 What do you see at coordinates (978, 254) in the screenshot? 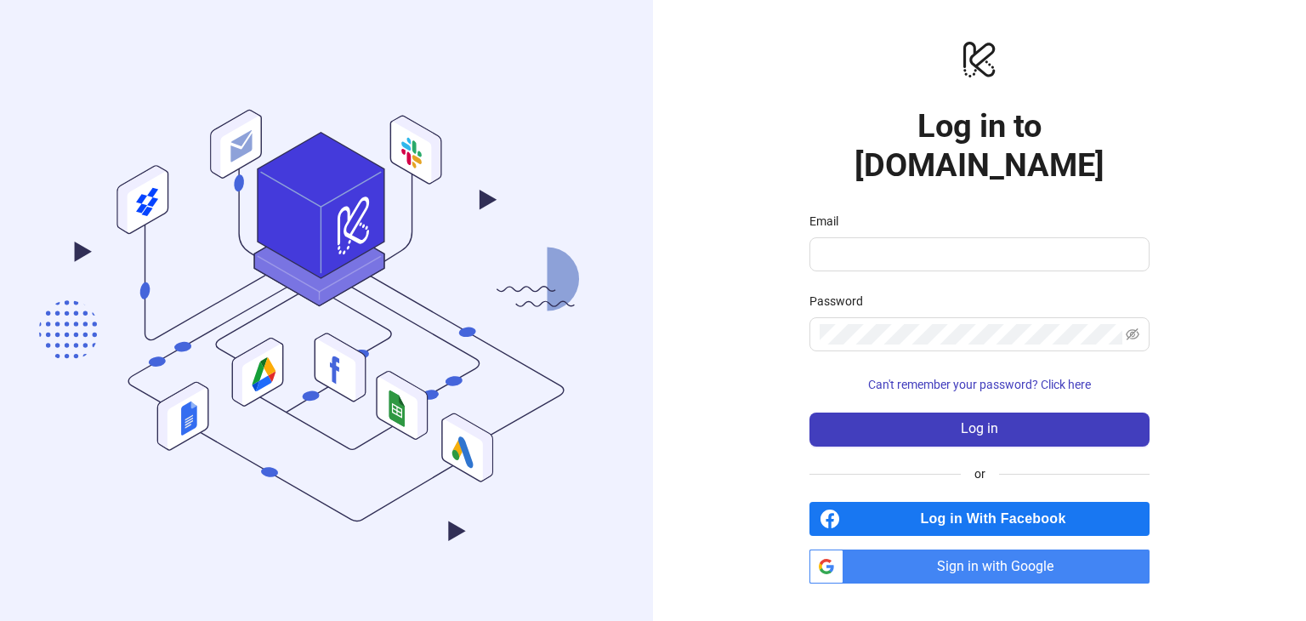
I see `input: Email` at bounding box center [978, 254].